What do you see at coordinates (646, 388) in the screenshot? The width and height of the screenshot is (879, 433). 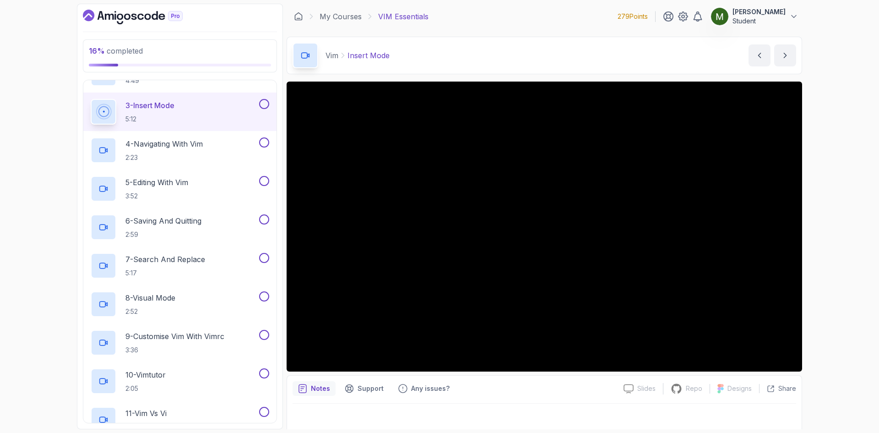 I see `p: Slides` at bounding box center [646, 388].